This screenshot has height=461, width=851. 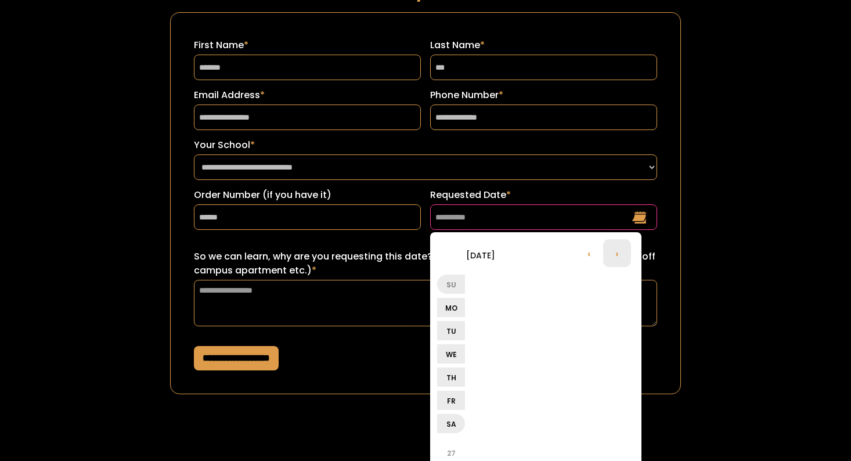 I want to click on form: Request a Date Form, so click(x=426, y=203).